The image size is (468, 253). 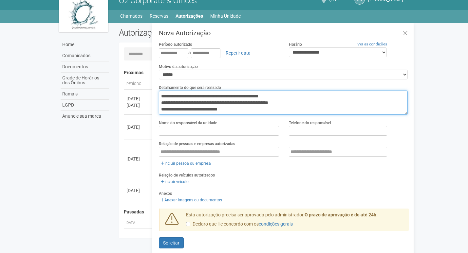 I want to click on label: Horário, so click(x=295, y=45).